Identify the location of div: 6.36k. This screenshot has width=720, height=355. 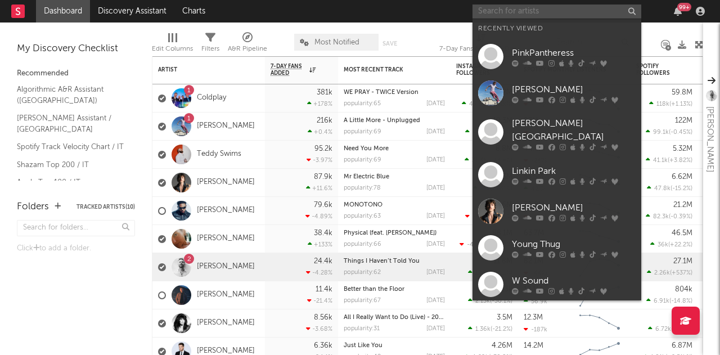
(323, 345).